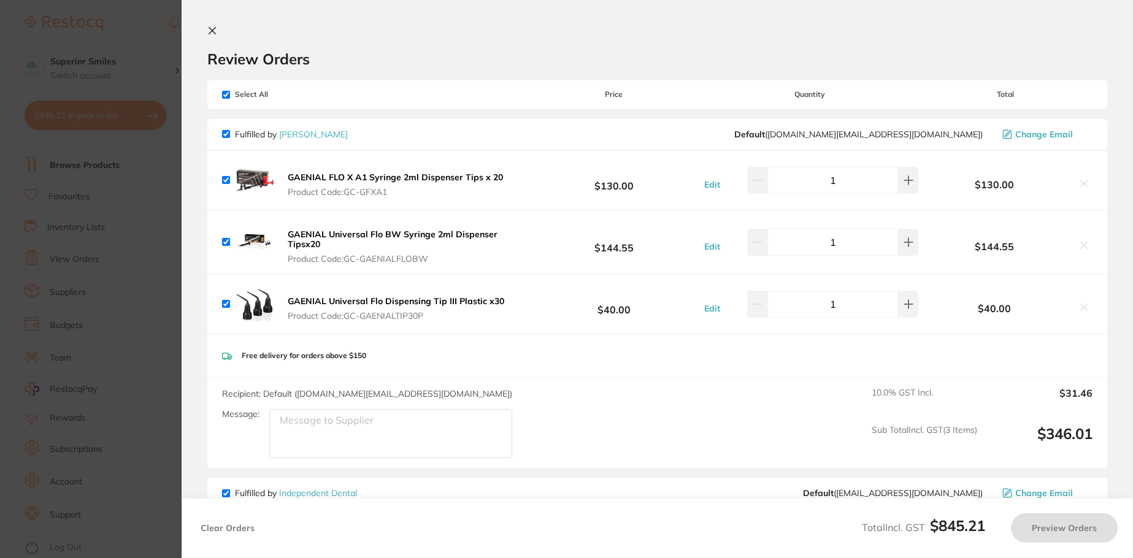  Describe the element at coordinates (395, 185) in the screenshot. I see `button: GAENIAL FLO X A1 Syringe 2ml Dispenser Tips x 20 Product Code:GC-GFXA1` at that location.